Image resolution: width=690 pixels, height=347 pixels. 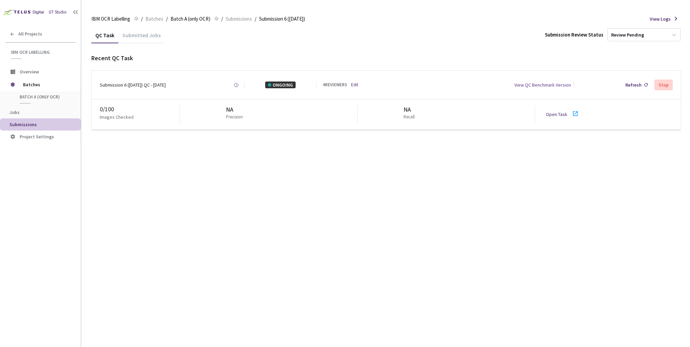 What do you see at coordinates (105, 38) in the screenshot?
I see `div: QC Task` at bounding box center [105, 38].